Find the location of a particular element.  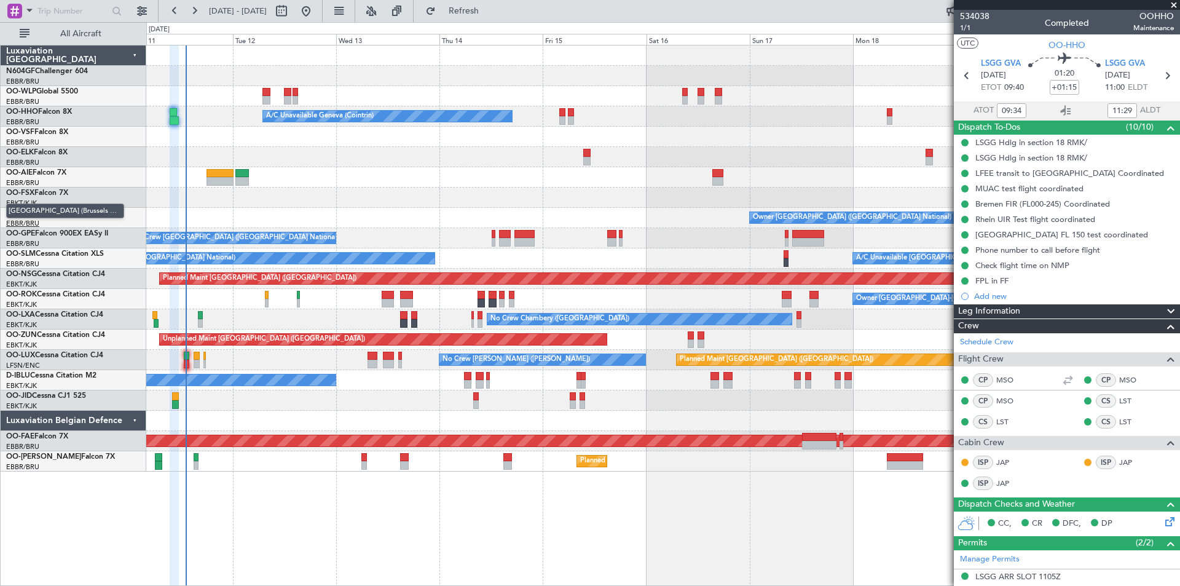

span: OO-FSX is located at coordinates (20, 193).